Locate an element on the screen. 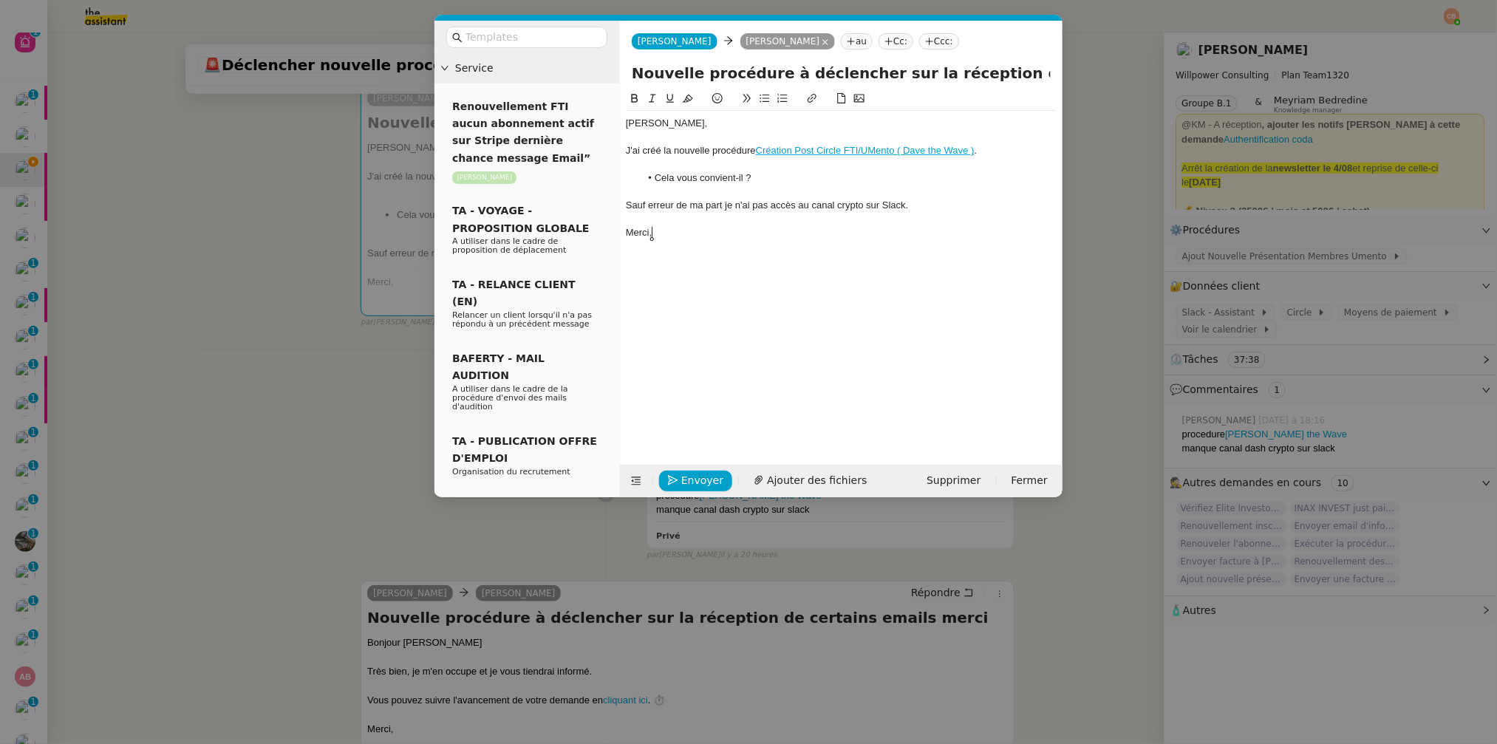  span: A utiliser dans le cadre de proposition de déplacement is located at coordinates (509, 245).